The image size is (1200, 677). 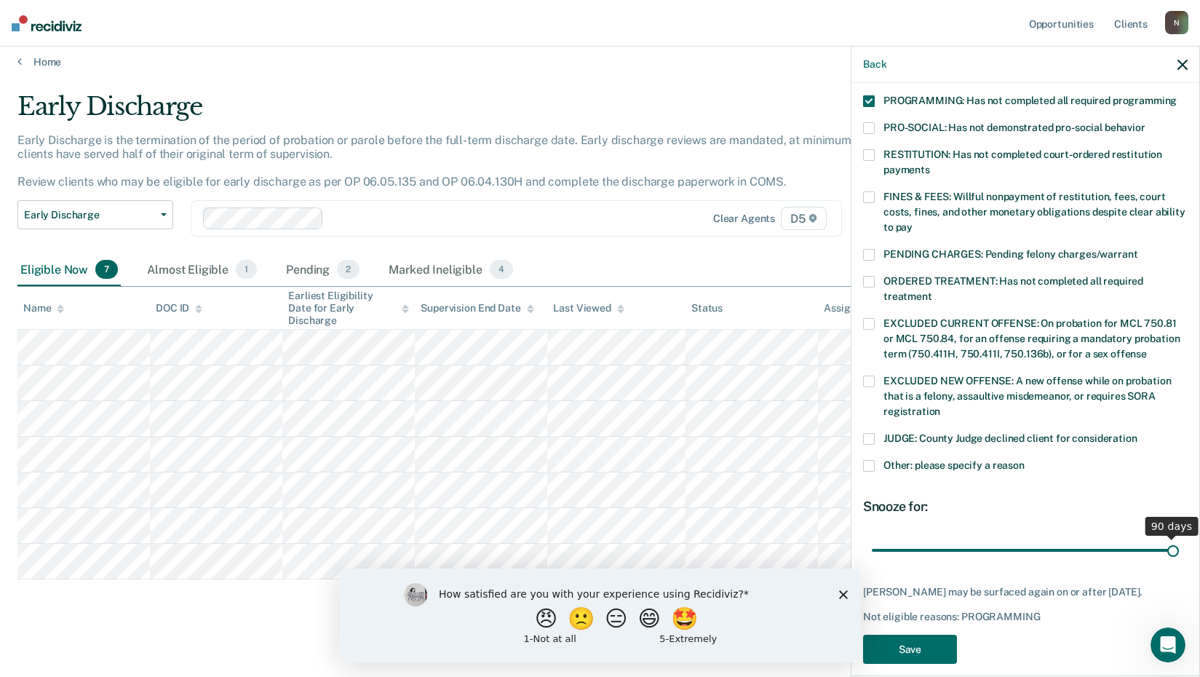 What do you see at coordinates (467, 112) in the screenshot?
I see `div: Early Discharge` at bounding box center [467, 112].